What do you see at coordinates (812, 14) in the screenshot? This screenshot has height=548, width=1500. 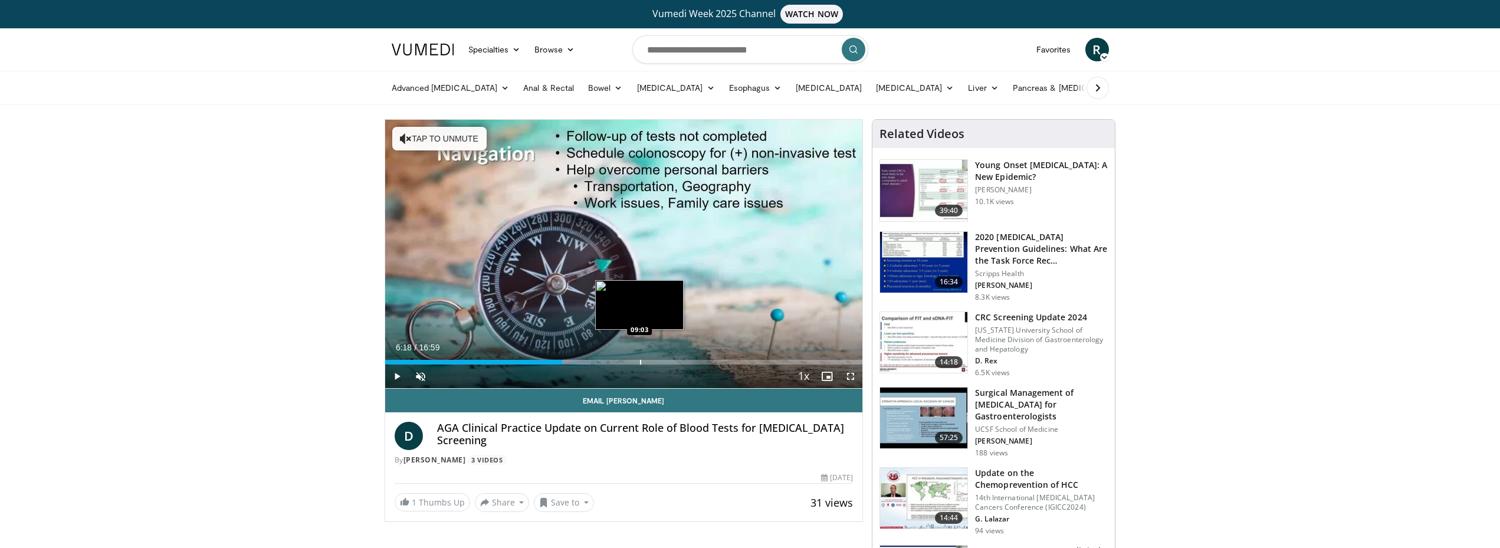 I see `span: WATCH NOW` at bounding box center [812, 14].